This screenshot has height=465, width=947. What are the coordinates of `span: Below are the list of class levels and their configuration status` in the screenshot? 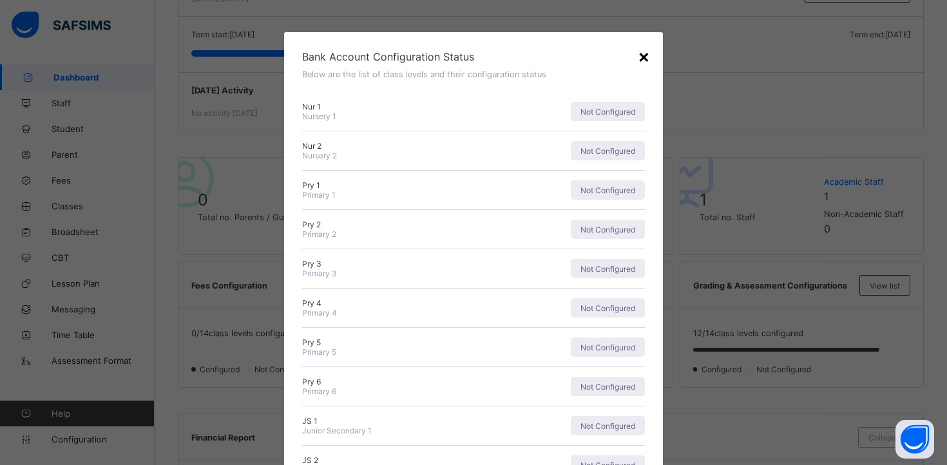 It's located at (424, 74).